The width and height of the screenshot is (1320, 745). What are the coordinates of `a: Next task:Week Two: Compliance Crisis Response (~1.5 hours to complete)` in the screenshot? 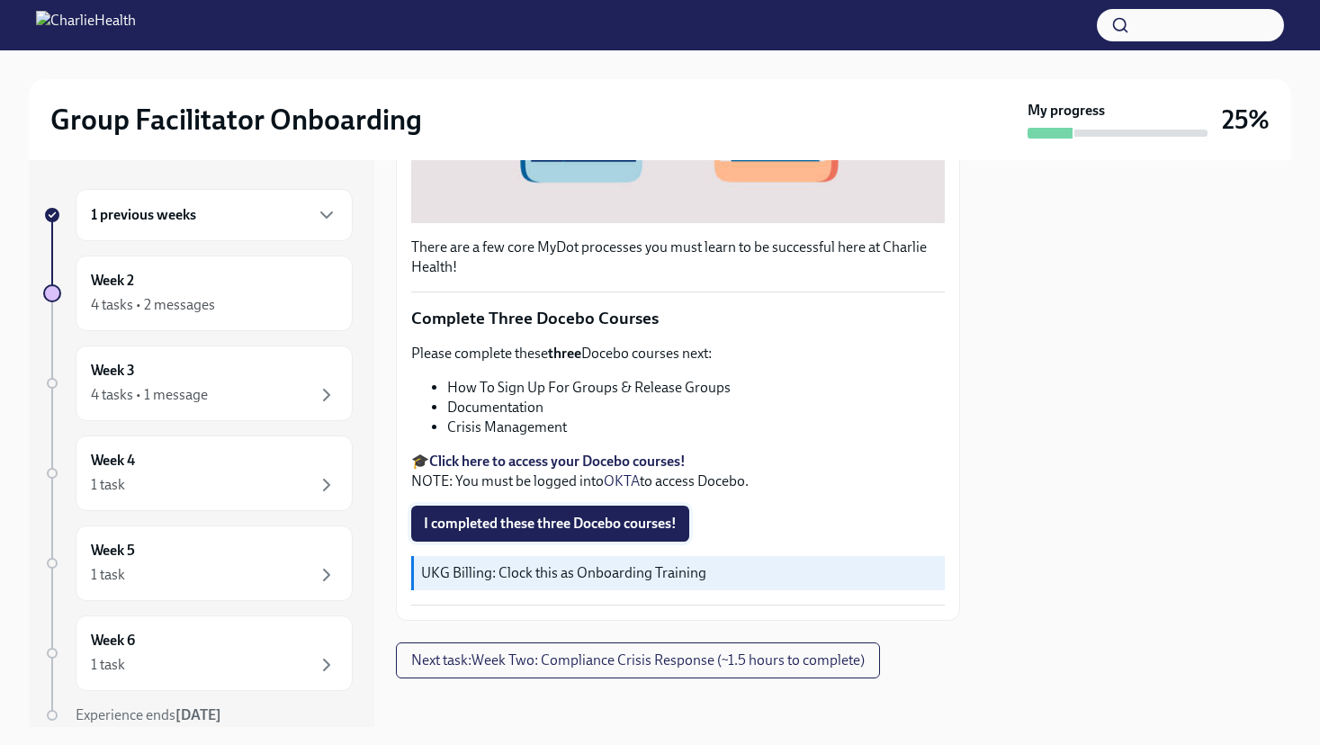 It's located at (638, 660).